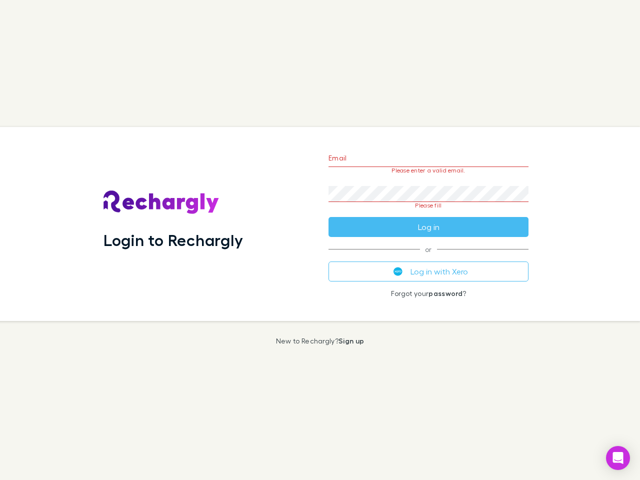 The image size is (640, 480). What do you see at coordinates (429, 249) in the screenshot?
I see `span: or` at bounding box center [429, 249].